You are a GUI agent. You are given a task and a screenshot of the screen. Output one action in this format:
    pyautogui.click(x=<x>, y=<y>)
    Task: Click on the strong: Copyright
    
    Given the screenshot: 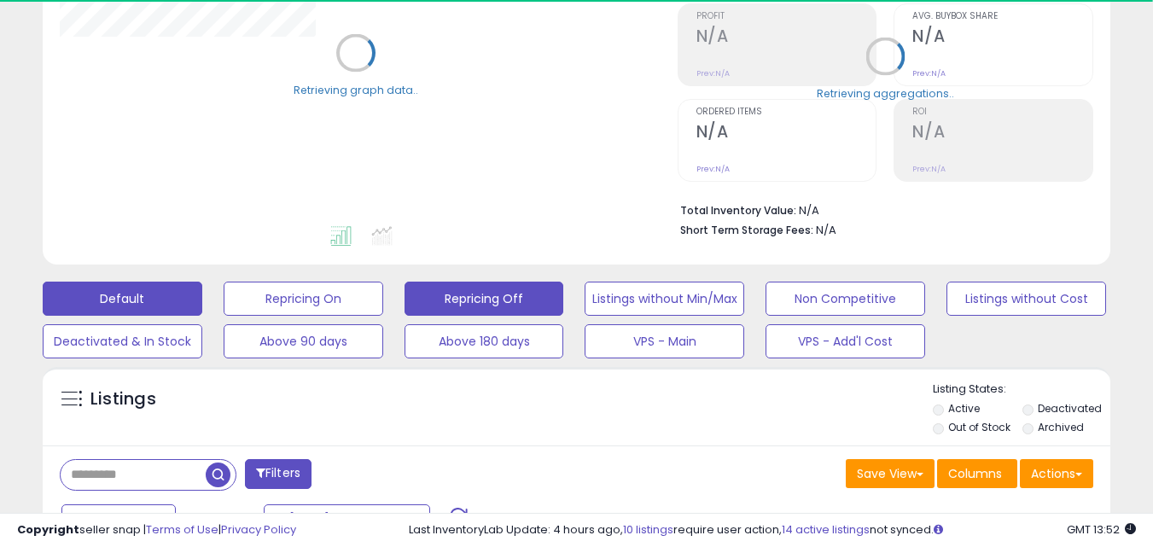 What is the action you would take?
    pyautogui.click(x=48, y=529)
    